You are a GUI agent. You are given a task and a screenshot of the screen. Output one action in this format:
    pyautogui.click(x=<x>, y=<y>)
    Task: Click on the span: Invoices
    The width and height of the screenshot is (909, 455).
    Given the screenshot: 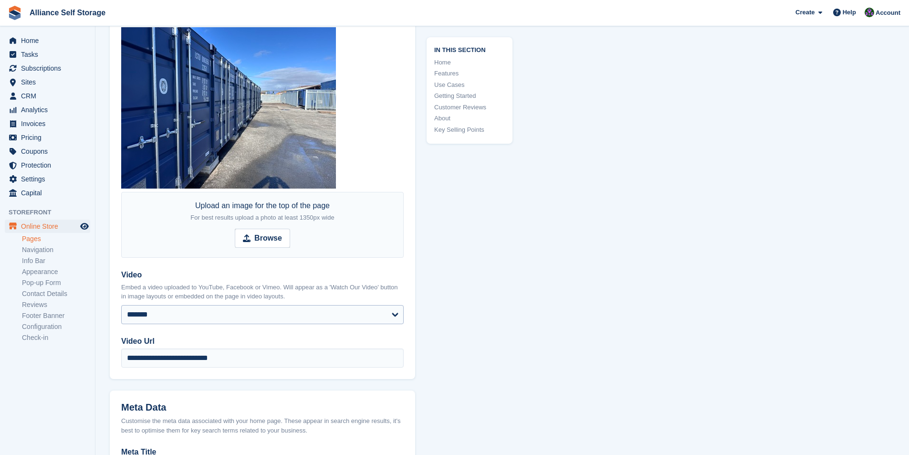 What is the action you would take?
    pyautogui.click(x=50, y=124)
    